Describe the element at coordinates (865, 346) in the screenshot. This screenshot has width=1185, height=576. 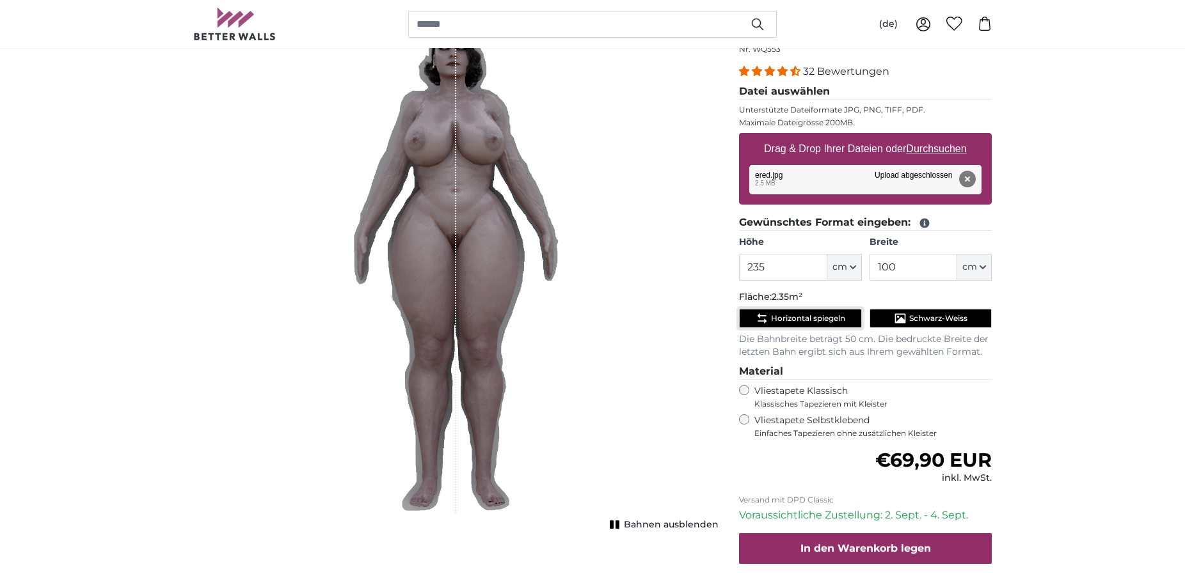
I see `p: Die Bahnbreite beträgt 50 cm. Die bedruckte Breite der letzten Bahn ergibt sich aus Ihrem gewählt...` at that location.